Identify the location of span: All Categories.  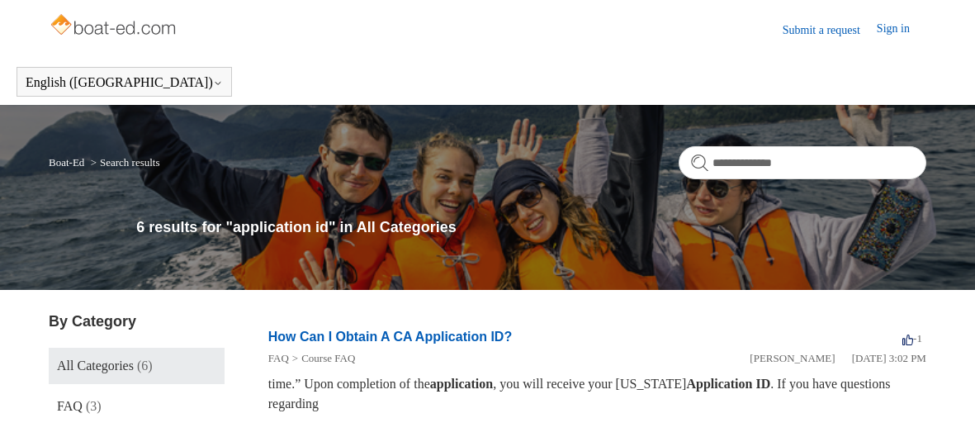
(95, 365).